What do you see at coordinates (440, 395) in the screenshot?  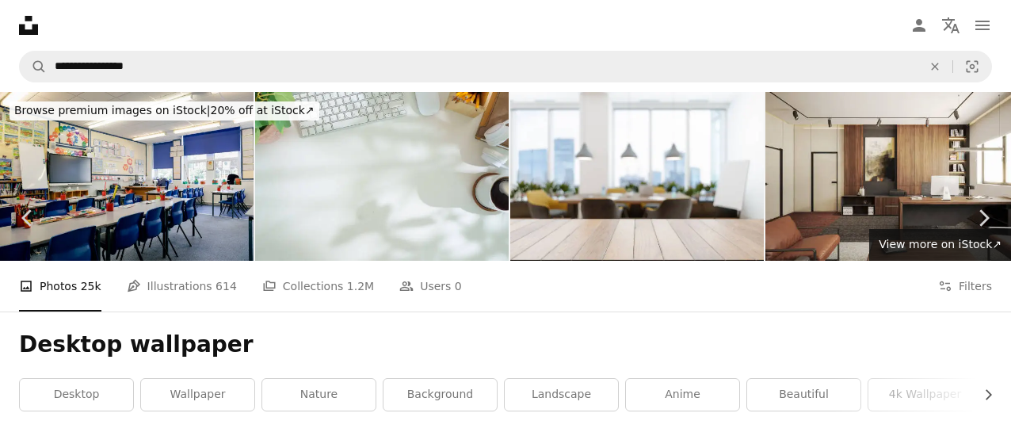 I see `a: background` at bounding box center [440, 395].